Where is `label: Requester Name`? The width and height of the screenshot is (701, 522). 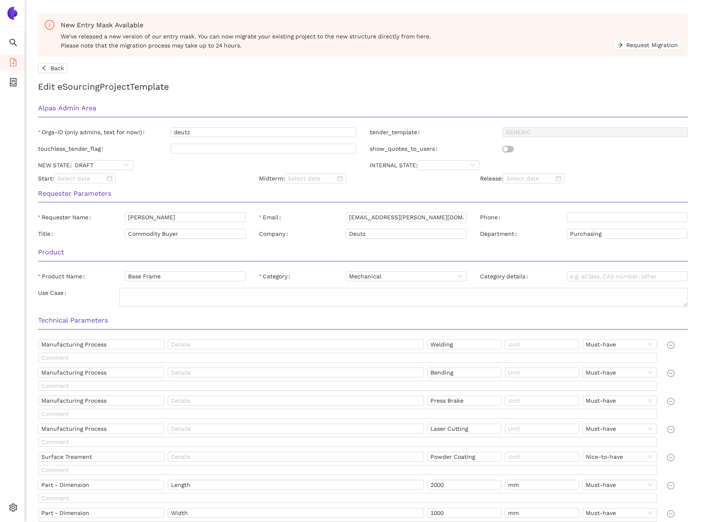 label: Requester Name is located at coordinates (66, 217).